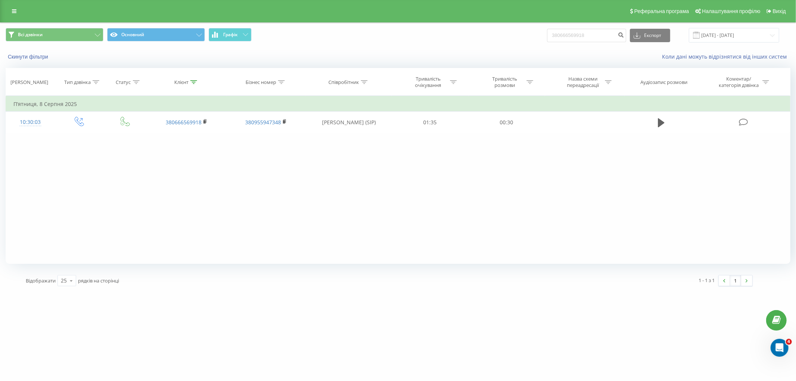 This screenshot has height=381, width=796. What do you see at coordinates (184, 122) in the screenshot?
I see `a: 380666569918` at bounding box center [184, 122].